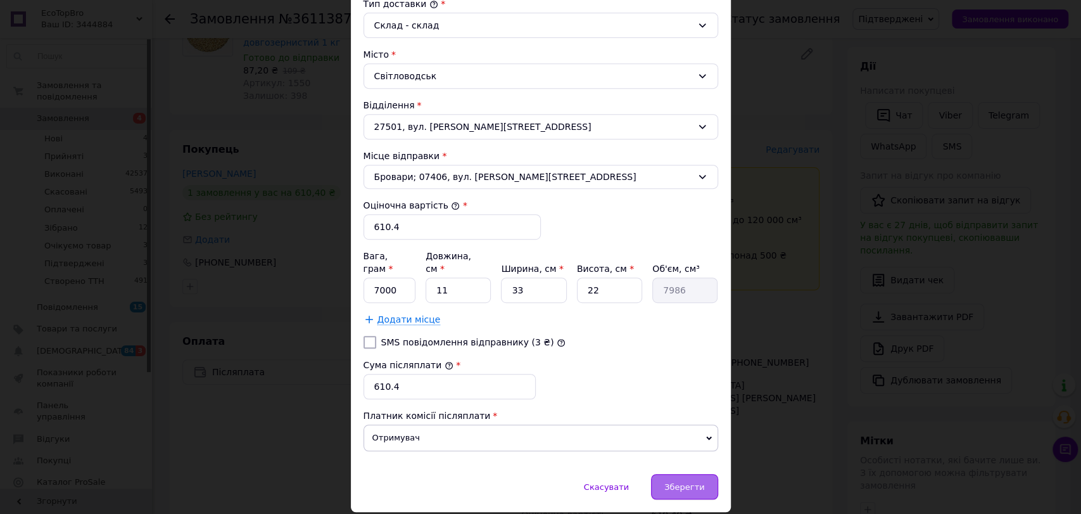 This screenshot has width=1081, height=514. I want to click on label: Ширина, см, so click(532, 269).